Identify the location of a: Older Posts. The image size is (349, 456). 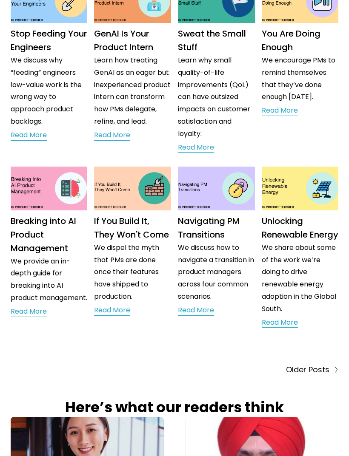
(256, 370).